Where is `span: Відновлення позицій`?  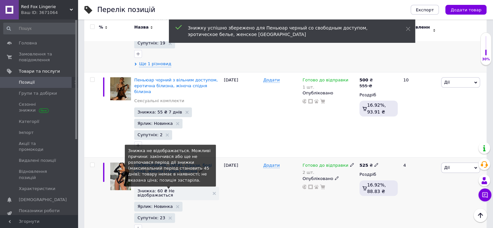 span: Відновлення позицій is located at coordinates (39, 174).